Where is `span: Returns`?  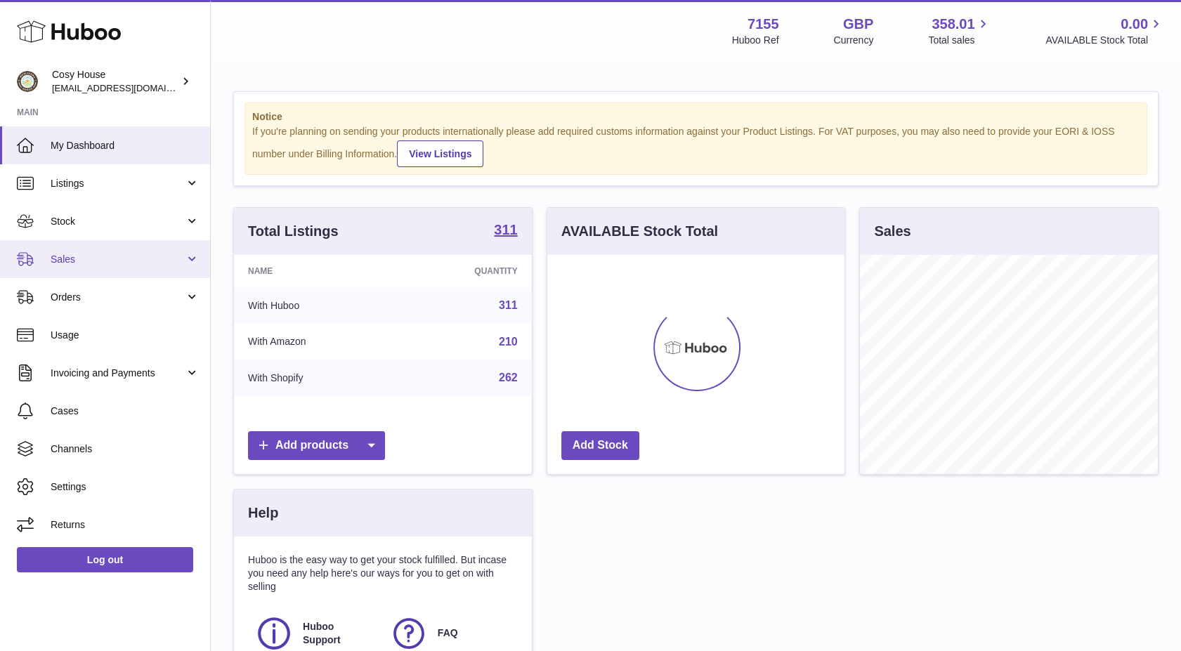
span: Returns is located at coordinates (125, 525).